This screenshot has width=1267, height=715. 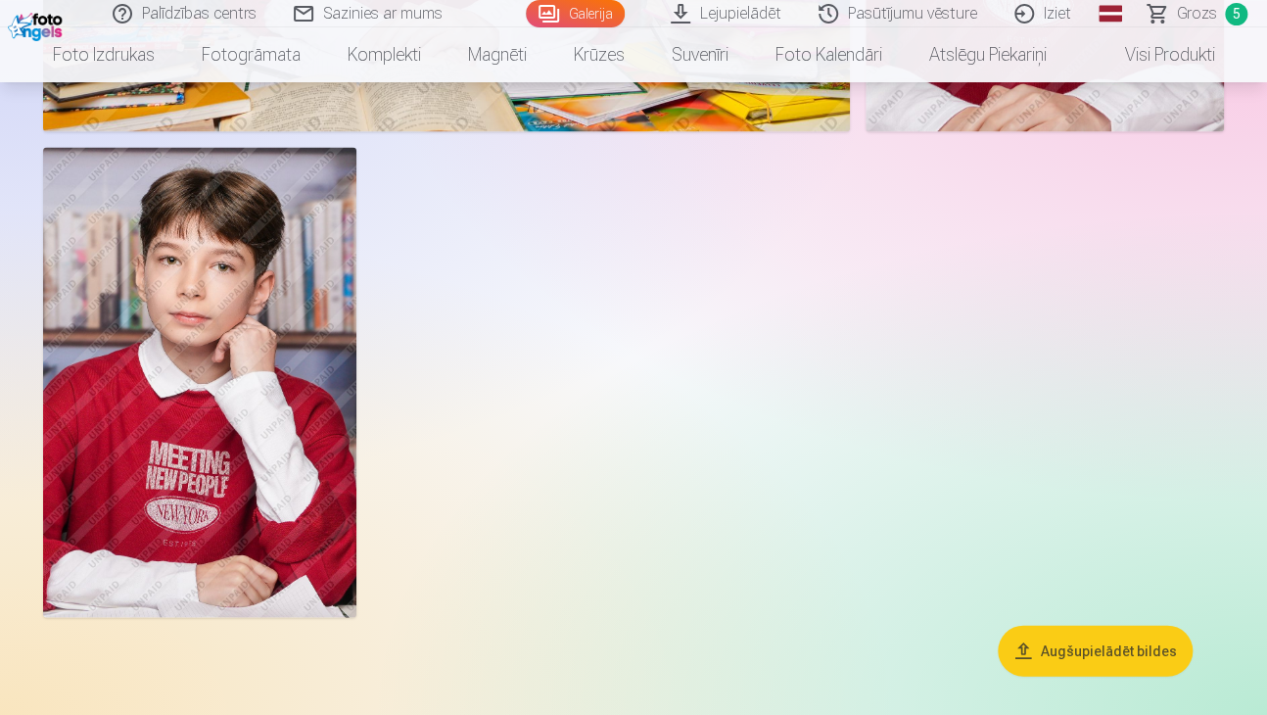 What do you see at coordinates (251, 55) in the screenshot?
I see `a: Fotogrāmata` at bounding box center [251, 55].